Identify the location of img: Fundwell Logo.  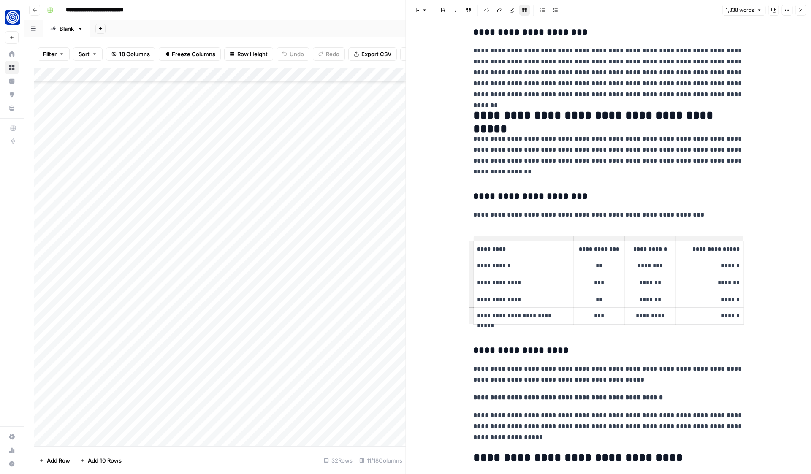
(13, 17).